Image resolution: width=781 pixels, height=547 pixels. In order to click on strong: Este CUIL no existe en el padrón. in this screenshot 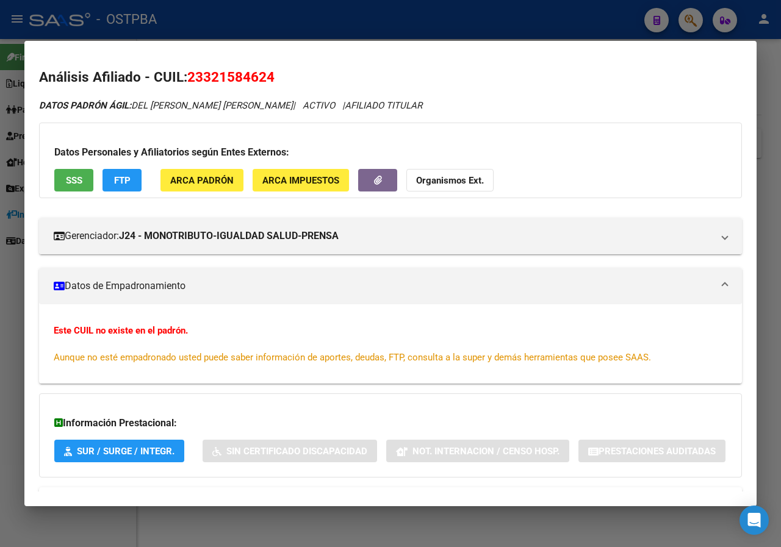, I will do `click(121, 331)`.